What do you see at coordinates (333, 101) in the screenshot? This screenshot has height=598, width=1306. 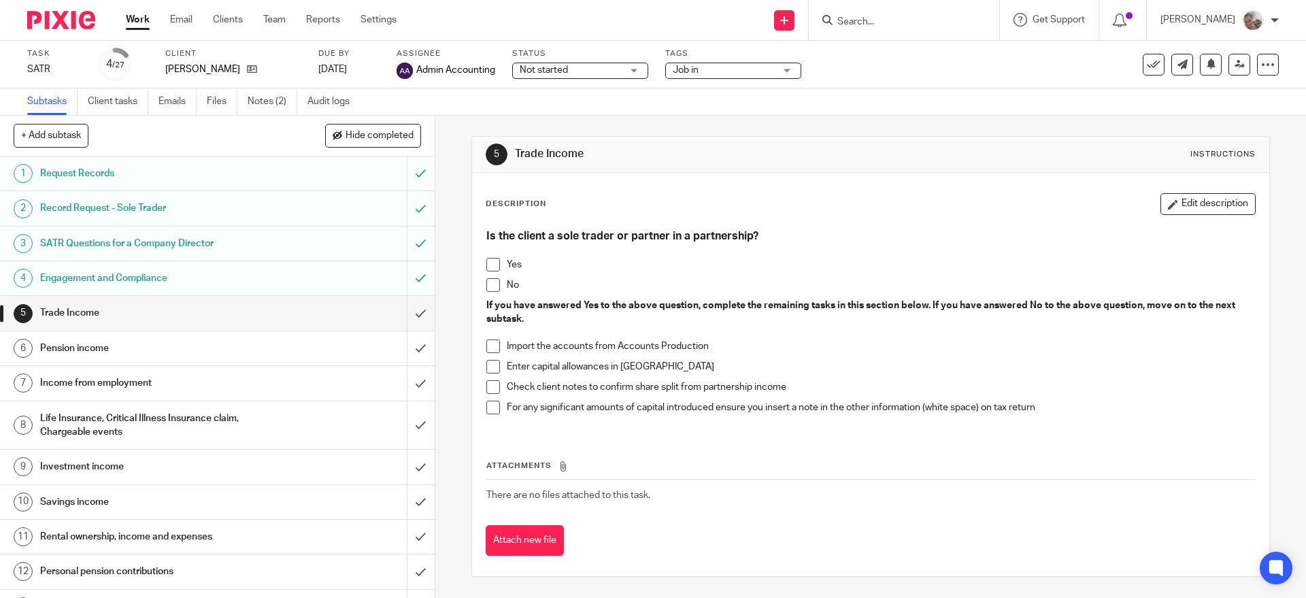 I see `a: Audit logs` at bounding box center [333, 101].